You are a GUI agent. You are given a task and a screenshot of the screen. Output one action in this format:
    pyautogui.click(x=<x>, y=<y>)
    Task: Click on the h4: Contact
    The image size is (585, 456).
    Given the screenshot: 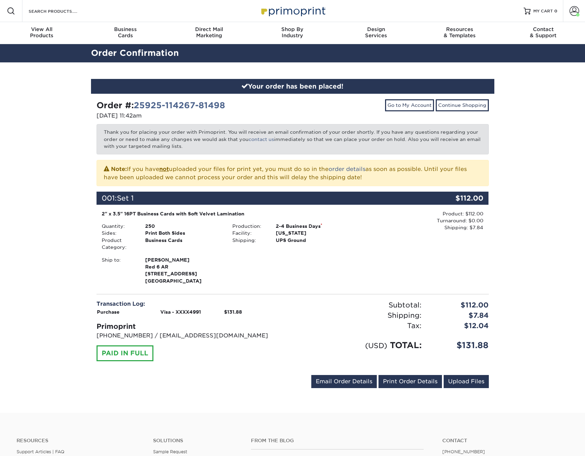 What is the action you would take?
    pyautogui.click(x=506, y=441)
    